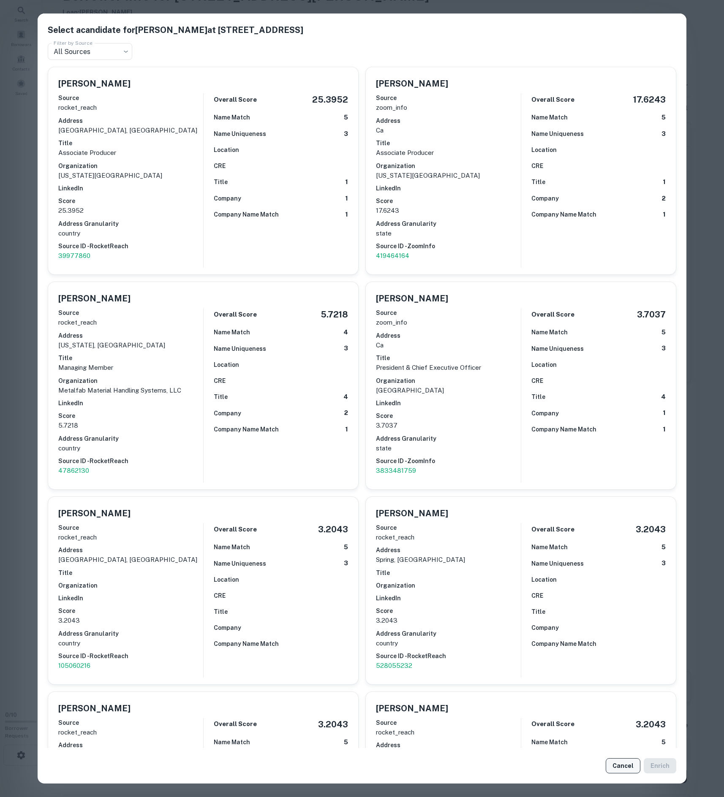 The height and width of the screenshot is (797, 724). Describe the element at coordinates (448, 246) in the screenshot. I see `h6: Source ID - ZoomInfo` at that location.